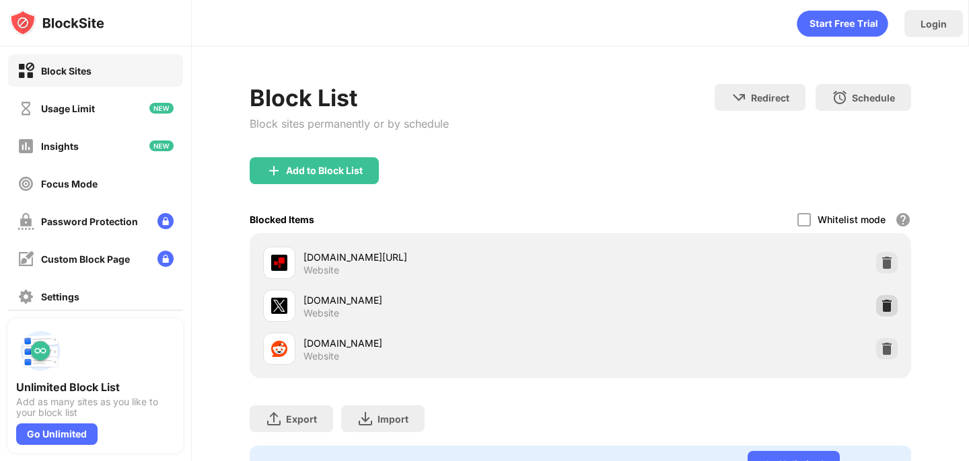 The width and height of the screenshot is (969, 461). What do you see at coordinates (842, 24) in the screenshot?
I see `div: animation` at bounding box center [842, 24].